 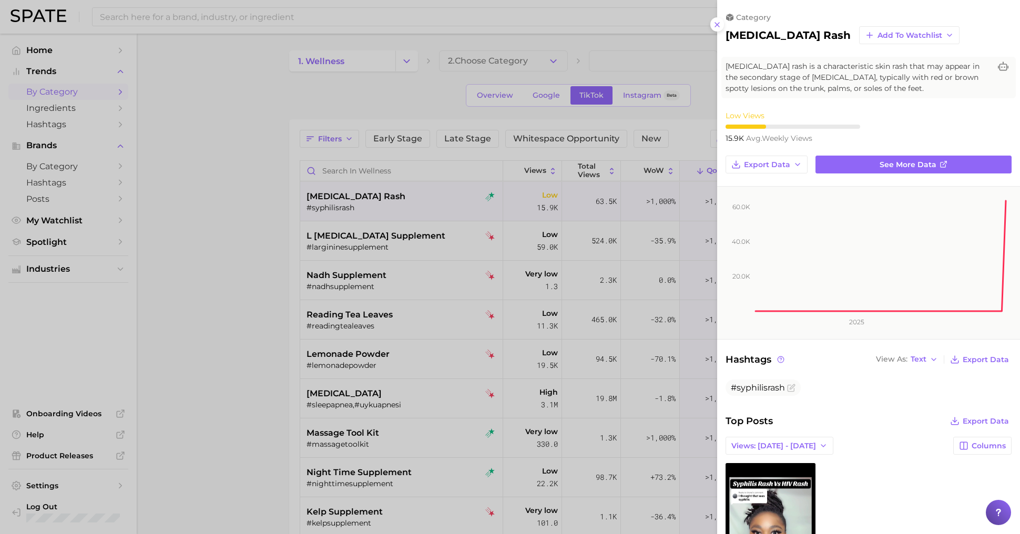 What do you see at coordinates (793, 116) in the screenshot?
I see `div: Low Views` at bounding box center [793, 116].